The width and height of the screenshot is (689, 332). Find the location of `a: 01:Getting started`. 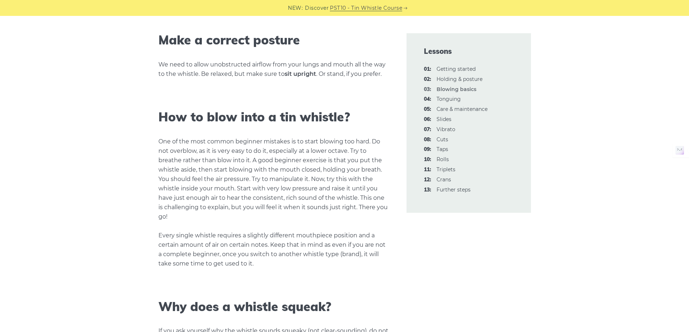

a: 01:Getting started is located at coordinates (456, 69).